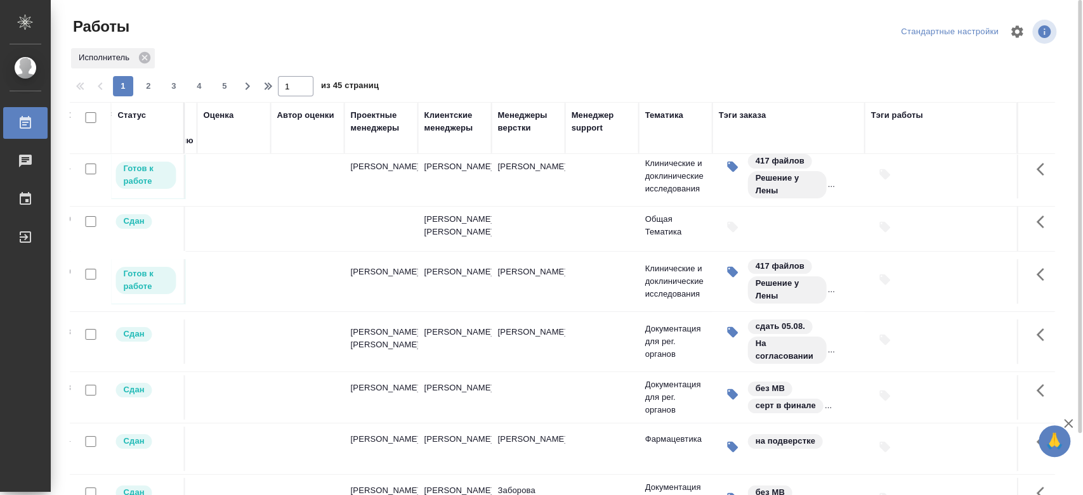  What do you see at coordinates (780, 327) in the screenshot?
I see `p: сдать 05.08.` at bounding box center [780, 327].